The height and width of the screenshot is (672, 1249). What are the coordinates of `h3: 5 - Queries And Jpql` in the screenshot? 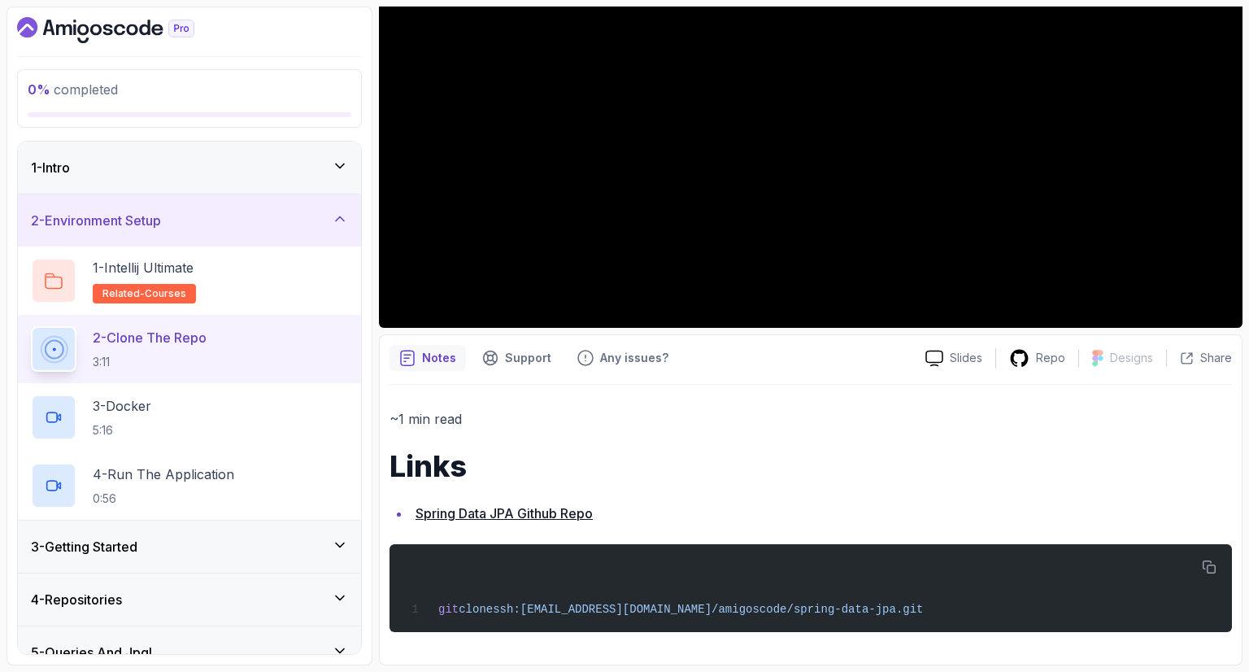 It's located at (91, 652).